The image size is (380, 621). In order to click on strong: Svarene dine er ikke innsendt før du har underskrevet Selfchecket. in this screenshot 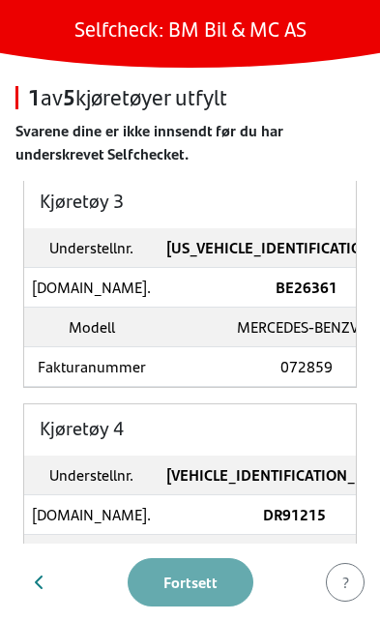, I will do `click(149, 141)`.